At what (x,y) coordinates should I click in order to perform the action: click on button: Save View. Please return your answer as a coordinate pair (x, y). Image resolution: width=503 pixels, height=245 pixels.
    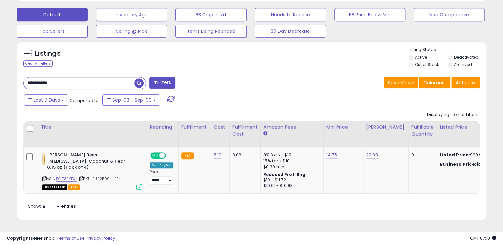
    Looking at the image, I should click on (401, 83).